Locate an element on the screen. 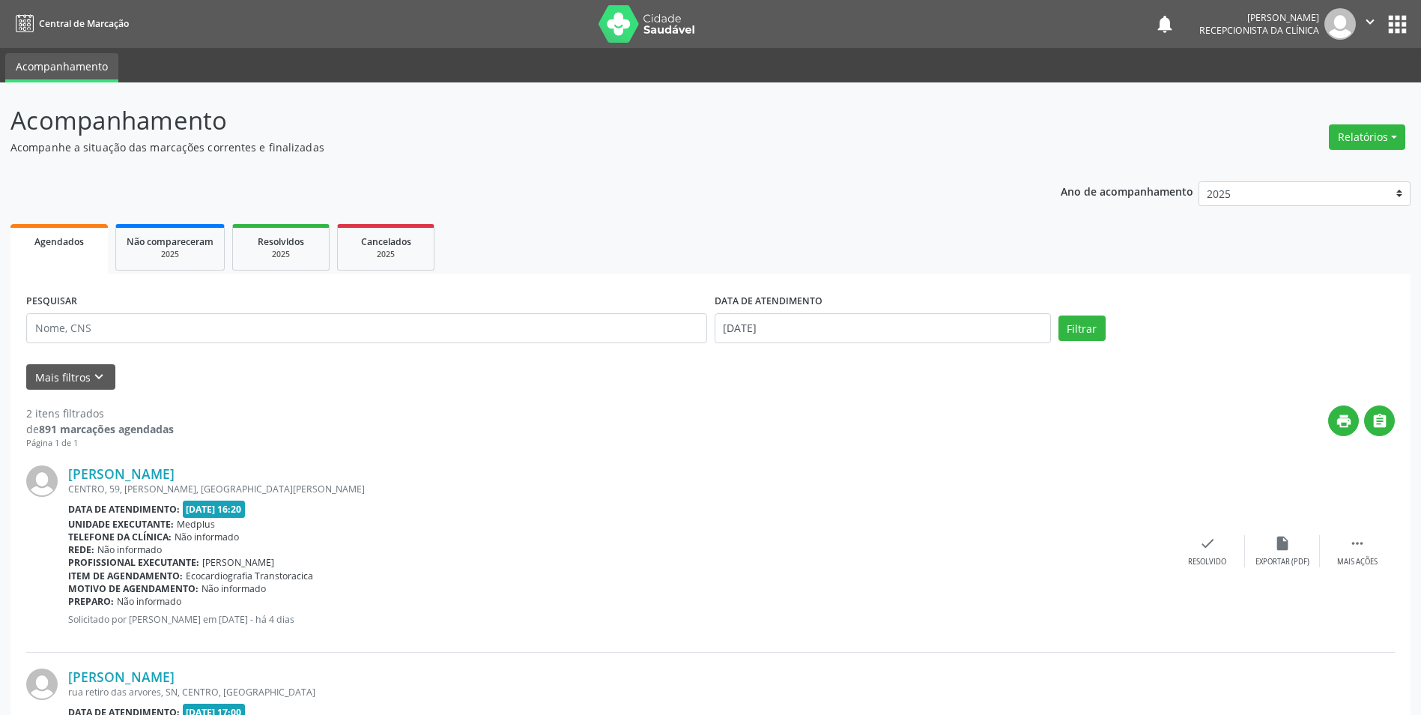  i: insert_drive_file is located at coordinates (1283, 543).